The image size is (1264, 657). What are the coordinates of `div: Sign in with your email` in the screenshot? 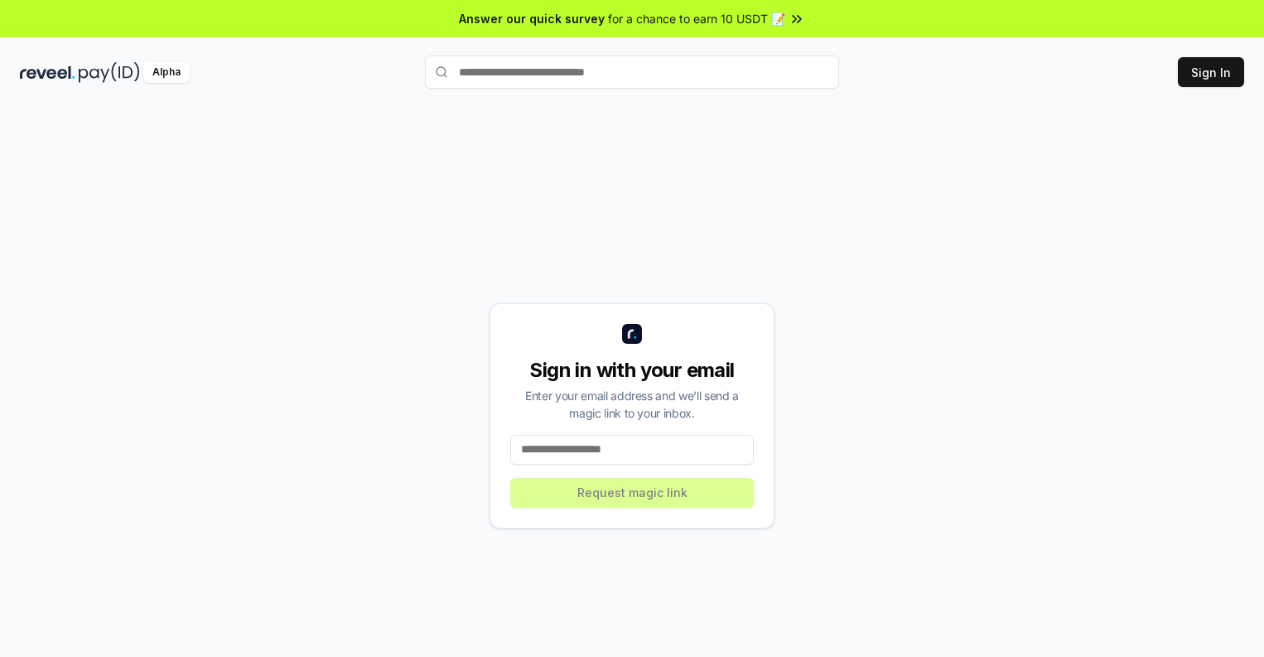 It's located at (632, 370).